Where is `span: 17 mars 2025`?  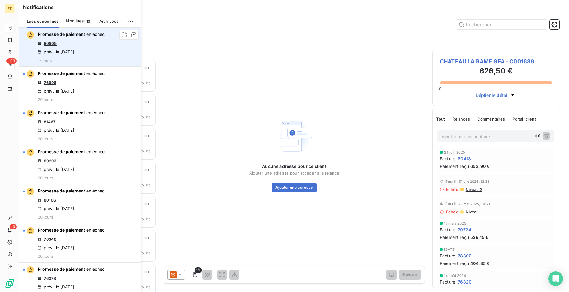 span: 17 mars 2025 is located at coordinates (455, 224).